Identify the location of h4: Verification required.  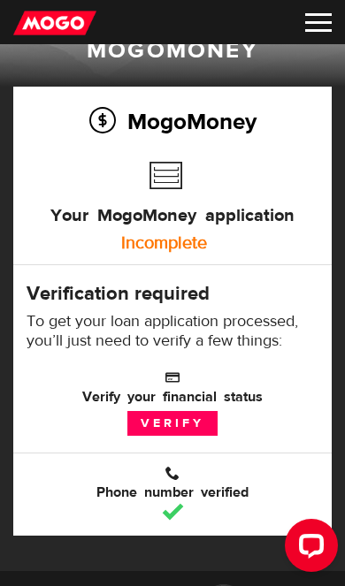
(172, 293).